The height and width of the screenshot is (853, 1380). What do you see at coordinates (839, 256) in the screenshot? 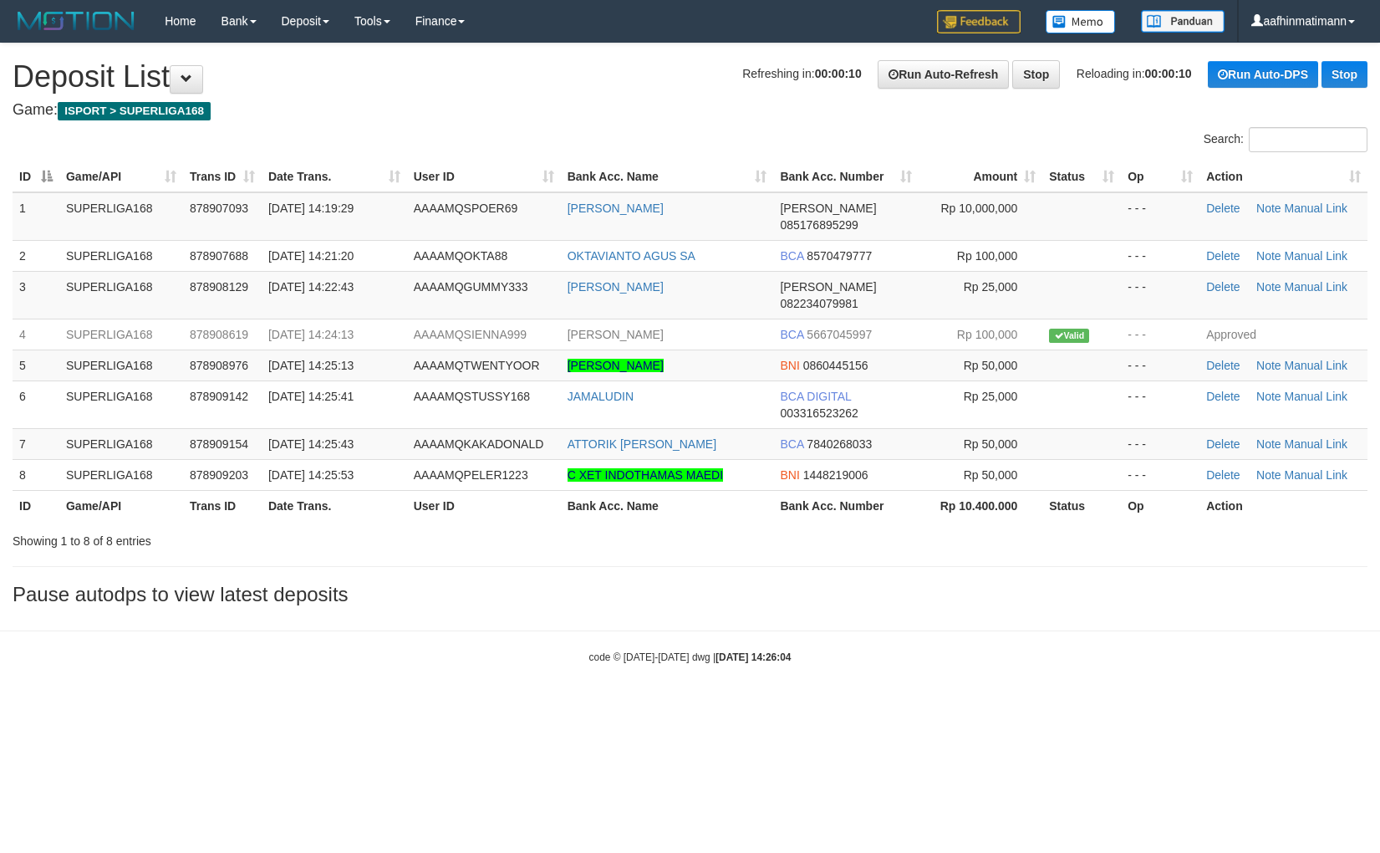
I see `span: Copy 8570479777 to clipboard` at bounding box center [839, 256].